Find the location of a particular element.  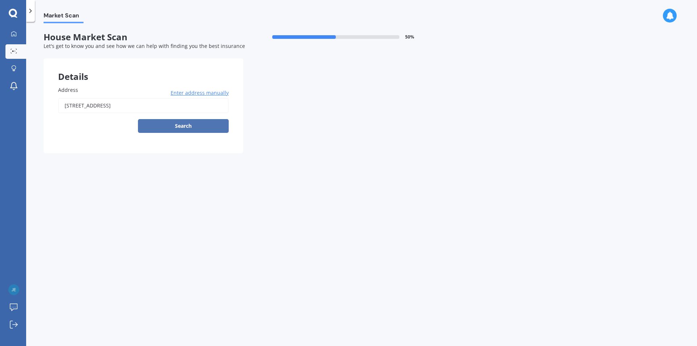

span: Let's get to know you and see how we can help with finding you the best insurance is located at coordinates (144, 46).